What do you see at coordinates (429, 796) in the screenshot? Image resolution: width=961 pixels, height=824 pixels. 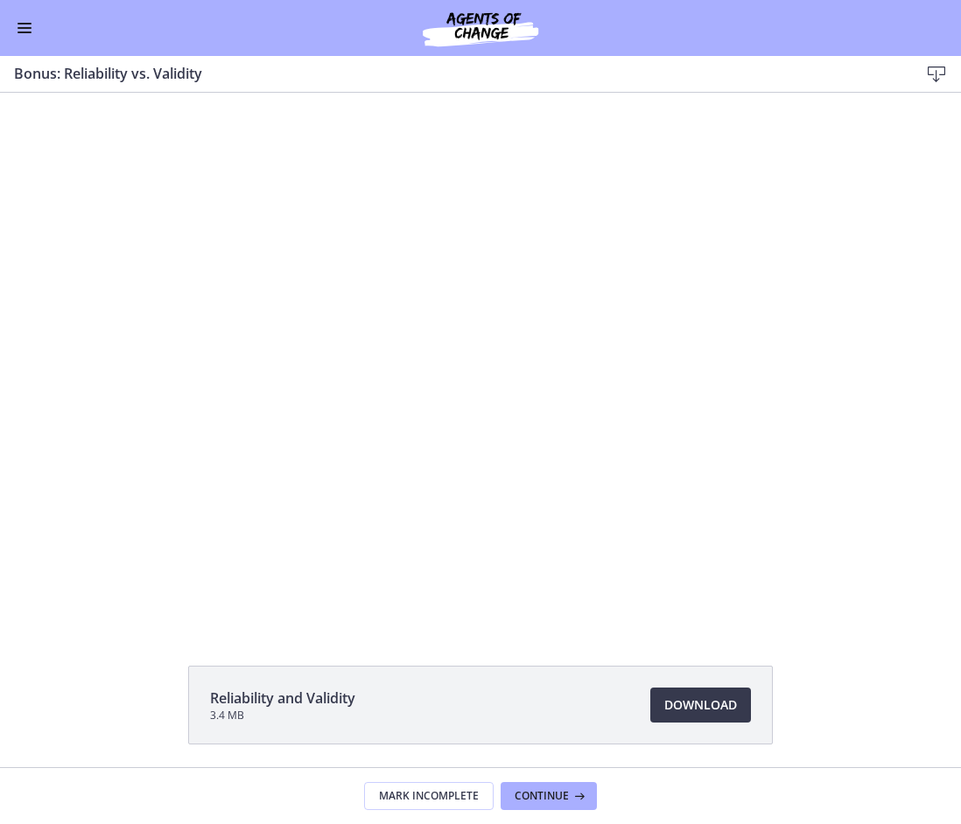 I see `span: Mark Incomplete` at bounding box center [429, 796].